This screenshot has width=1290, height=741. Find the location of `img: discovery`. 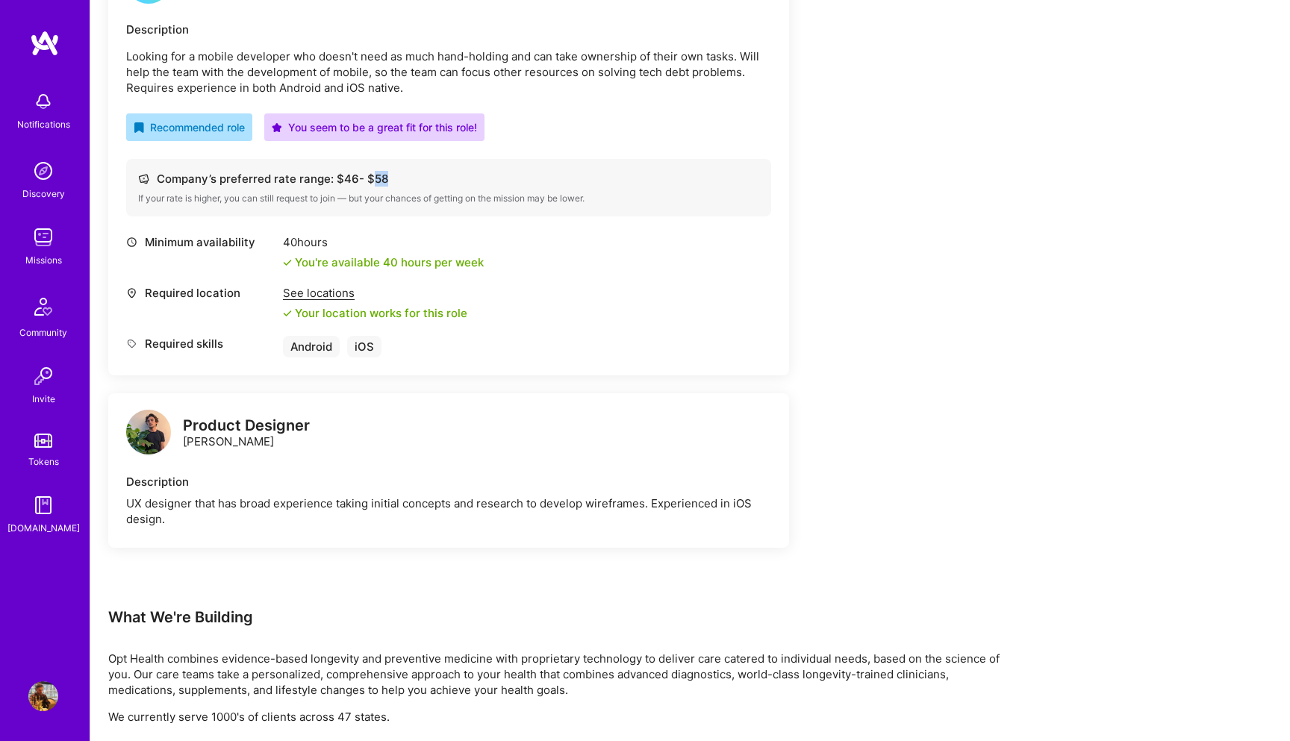

img: discovery is located at coordinates (43, 171).